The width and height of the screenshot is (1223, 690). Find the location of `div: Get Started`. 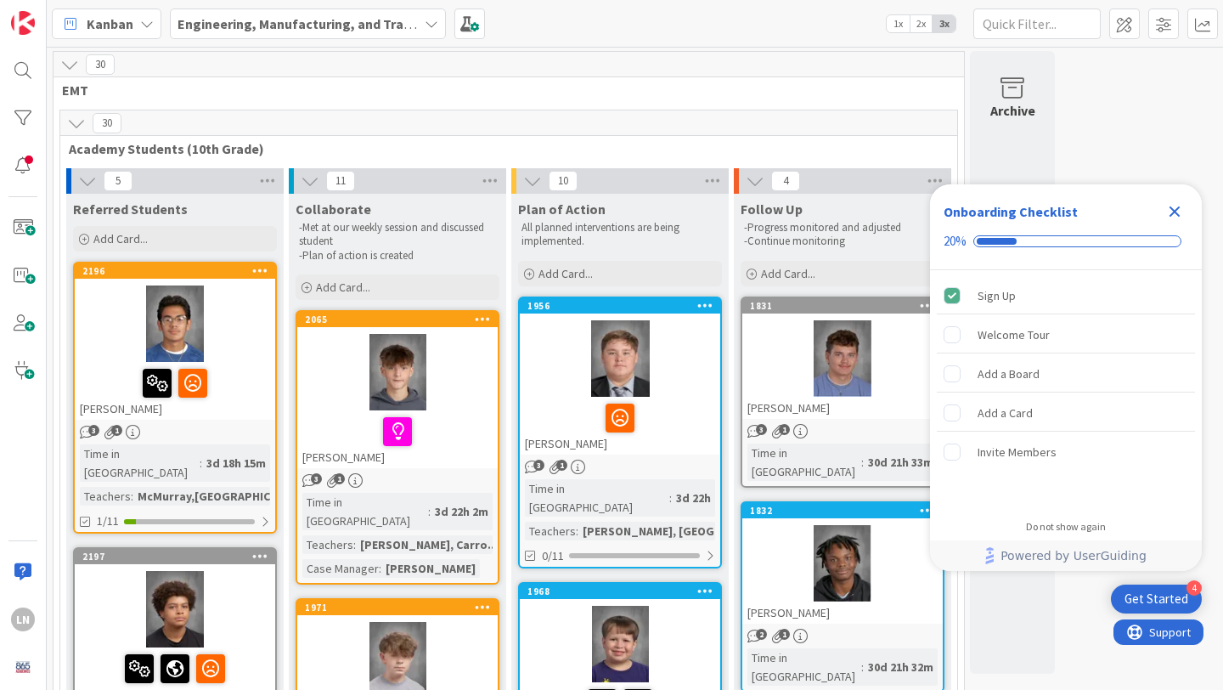

div: Get Started is located at coordinates (1156, 599).